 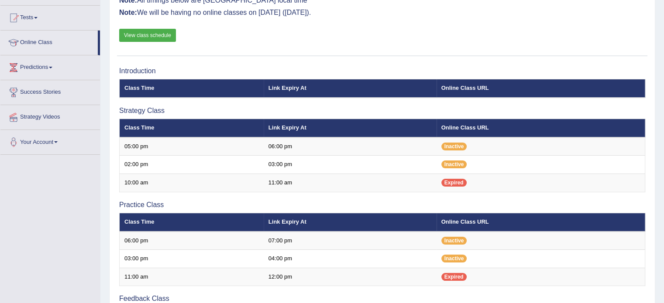 What do you see at coordinates (49, 41) in the screenshot?
I see `a: Online Class` at bounding box center [49, 41].